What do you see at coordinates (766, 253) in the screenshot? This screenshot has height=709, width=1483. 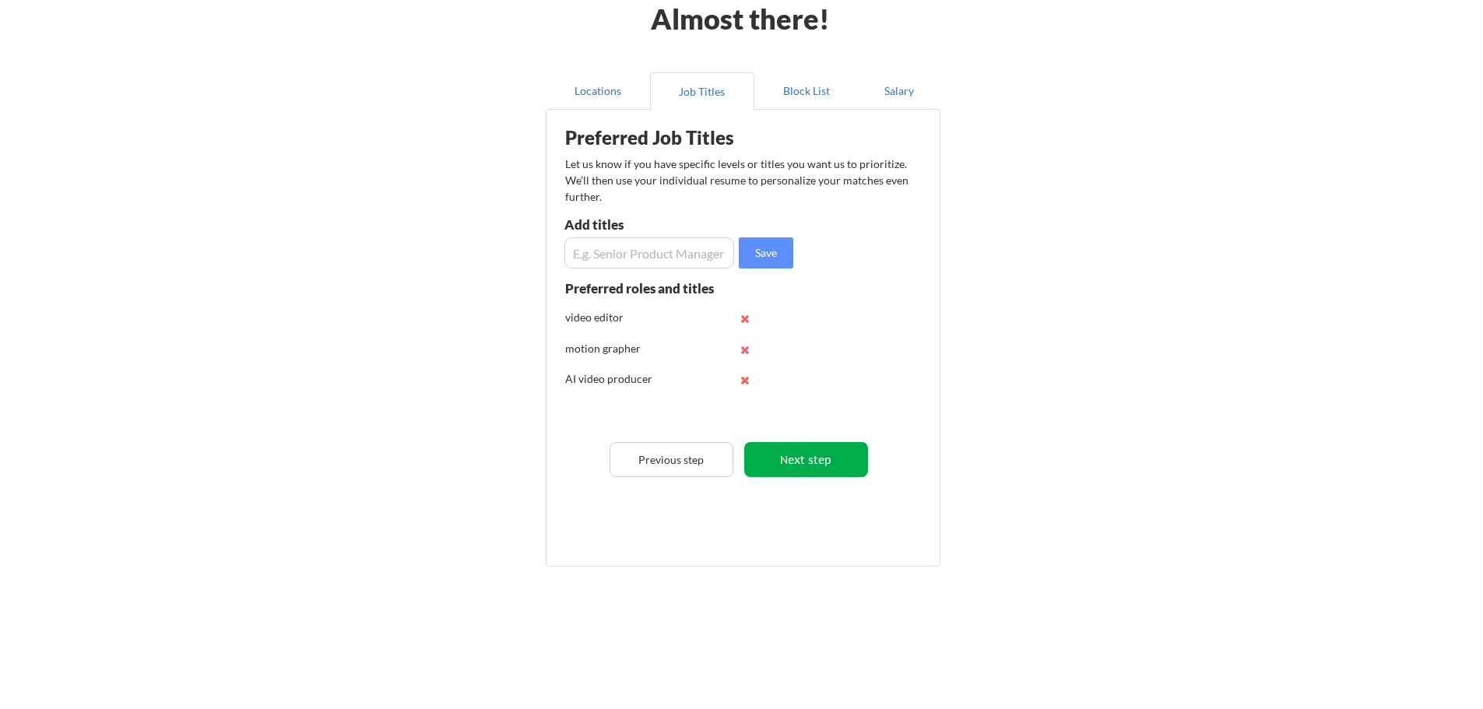 I see `button: Save` at bounding box center [766, 253].